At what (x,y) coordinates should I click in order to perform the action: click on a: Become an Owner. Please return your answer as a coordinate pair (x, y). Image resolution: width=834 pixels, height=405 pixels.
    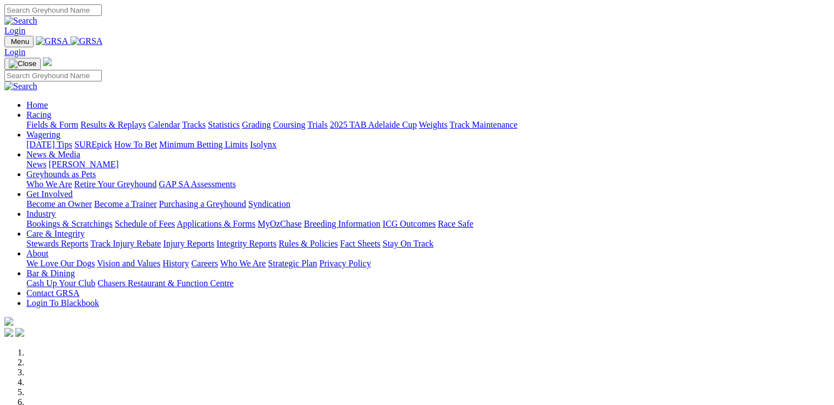
    Looking at the image, I should click on (59, 204).